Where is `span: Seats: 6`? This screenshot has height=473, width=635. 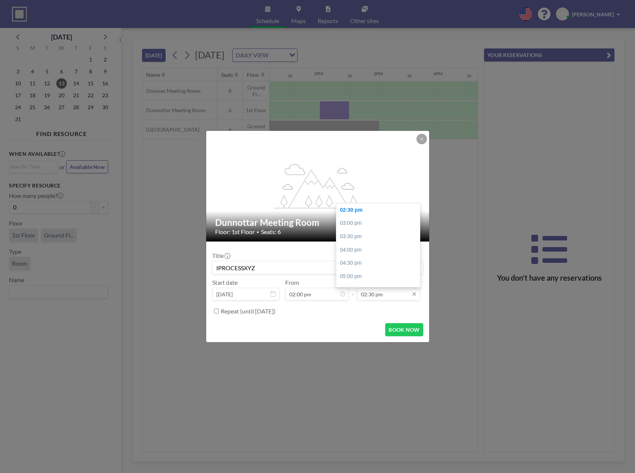
span: Seats: 6 is located at coordinates (271, 232).